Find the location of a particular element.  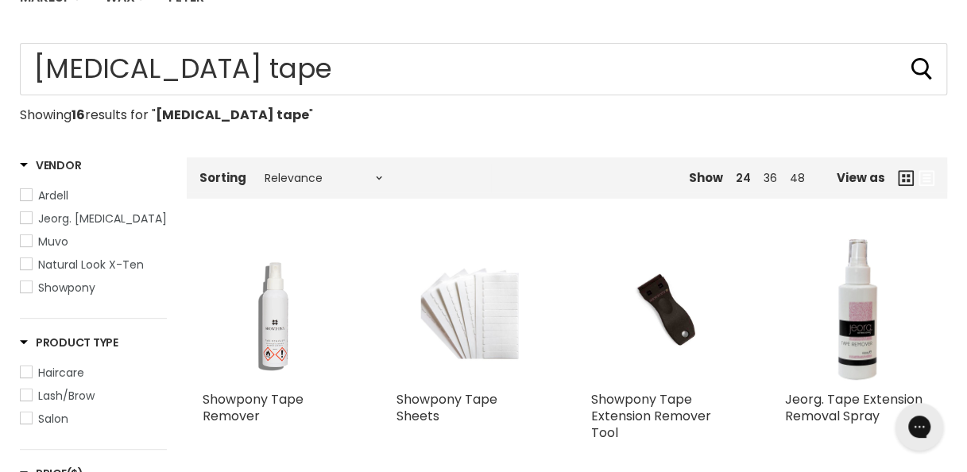

span: Showpony is located at coordinates (67, 287).